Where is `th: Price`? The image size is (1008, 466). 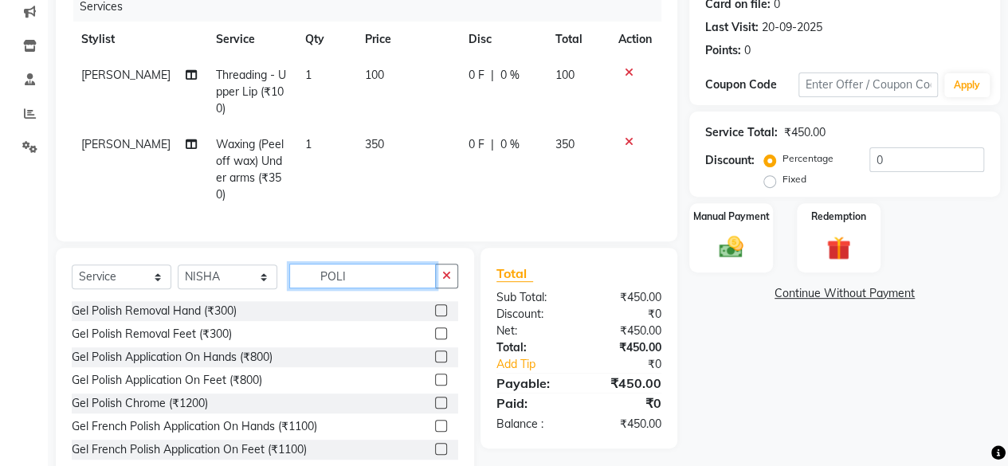 th: Price is located at coordinates (407, 39).